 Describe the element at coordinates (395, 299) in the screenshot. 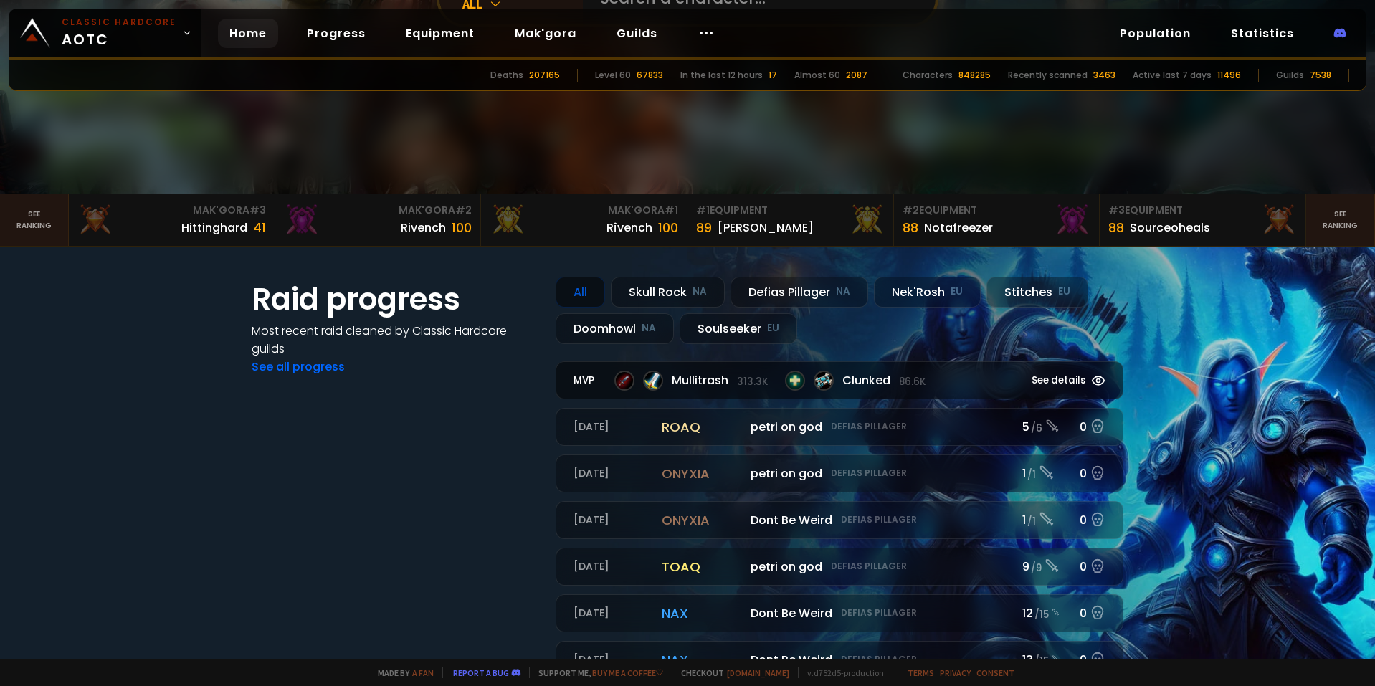

I see `h1: Raid progress` at that location.